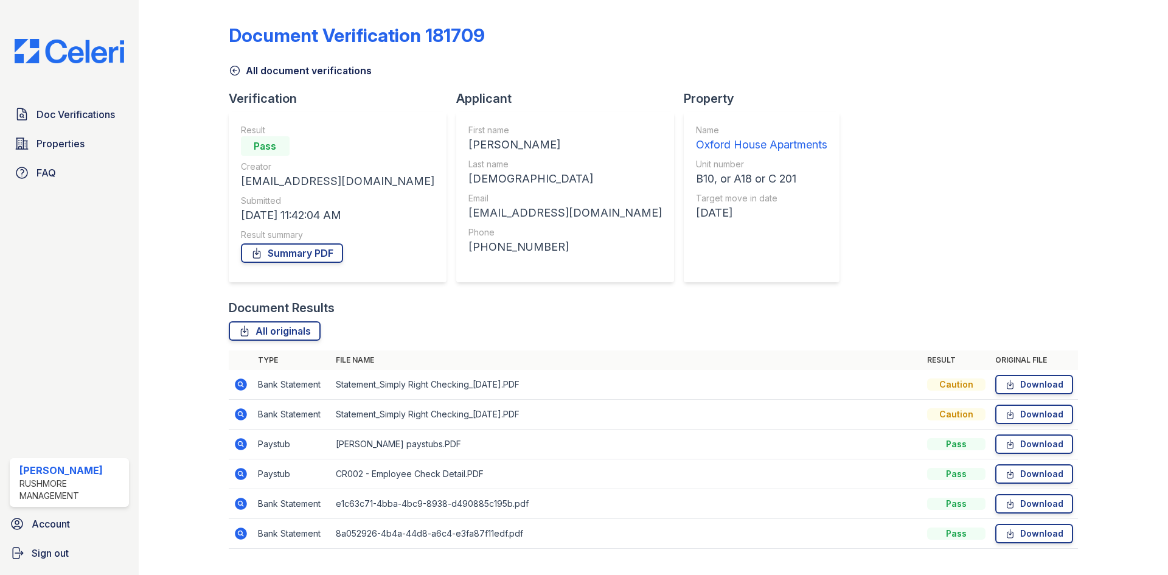  Describe the element at coordinates (343, 99) in the screenshot. I see `div: Verification` at that location.